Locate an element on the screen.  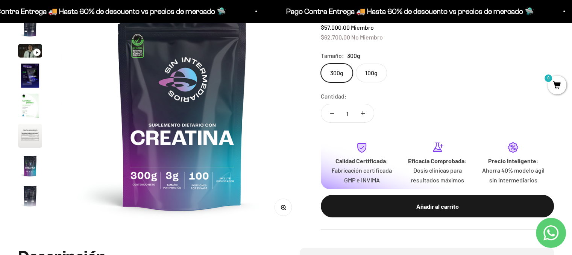
span: $57.000,00 is located at coordinates (335, 27).